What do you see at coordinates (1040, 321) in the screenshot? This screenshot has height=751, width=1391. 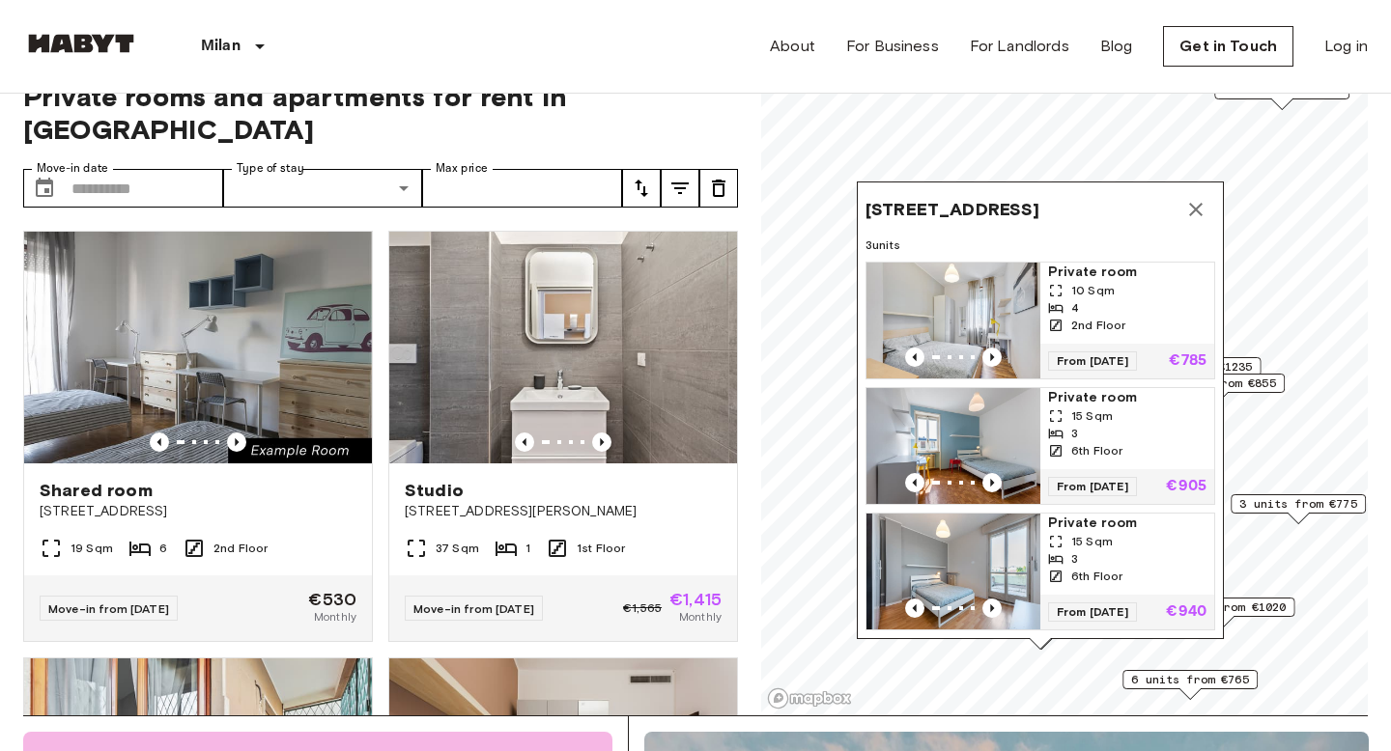 I see `a: Marketing picture of unit IT-14-031-002-04HPrevious imagePrevious imagePrivate room10 Sqm42nd Flo...` at bounding box center [1040, 321].